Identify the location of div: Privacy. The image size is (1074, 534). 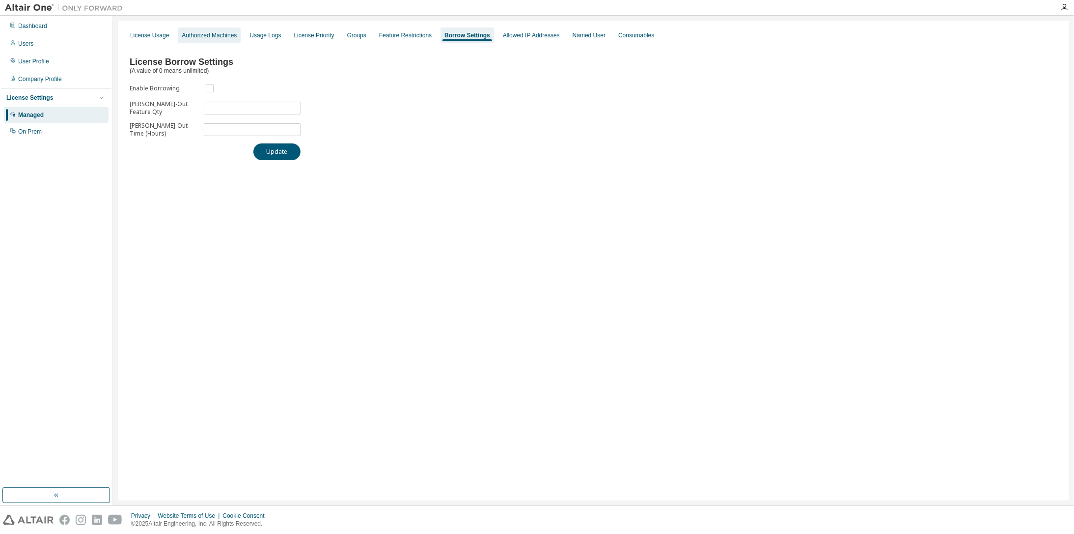
(144, 516).